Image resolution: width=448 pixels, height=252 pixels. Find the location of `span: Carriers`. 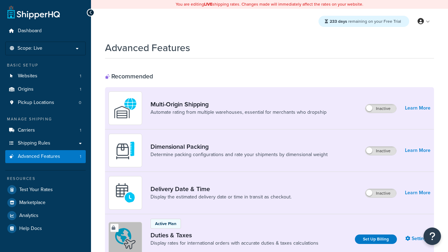

span: Carriers is located at coordinates (26, 130).